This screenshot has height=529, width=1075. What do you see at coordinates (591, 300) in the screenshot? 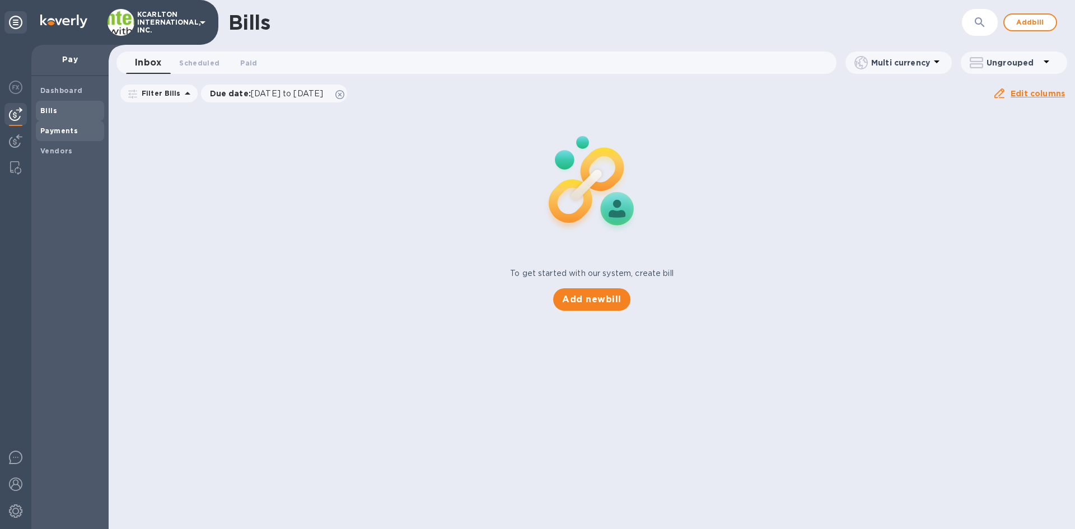
I see `span: Add new bill` at bounding box center [591, 300].